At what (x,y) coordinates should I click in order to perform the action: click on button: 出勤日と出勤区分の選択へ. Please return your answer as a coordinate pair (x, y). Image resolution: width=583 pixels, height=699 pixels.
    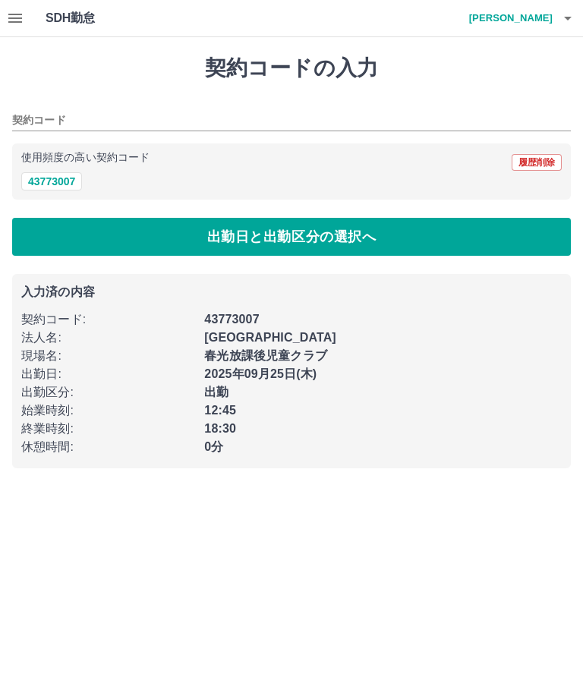
    Looking at the image, I should click on (291, 237).